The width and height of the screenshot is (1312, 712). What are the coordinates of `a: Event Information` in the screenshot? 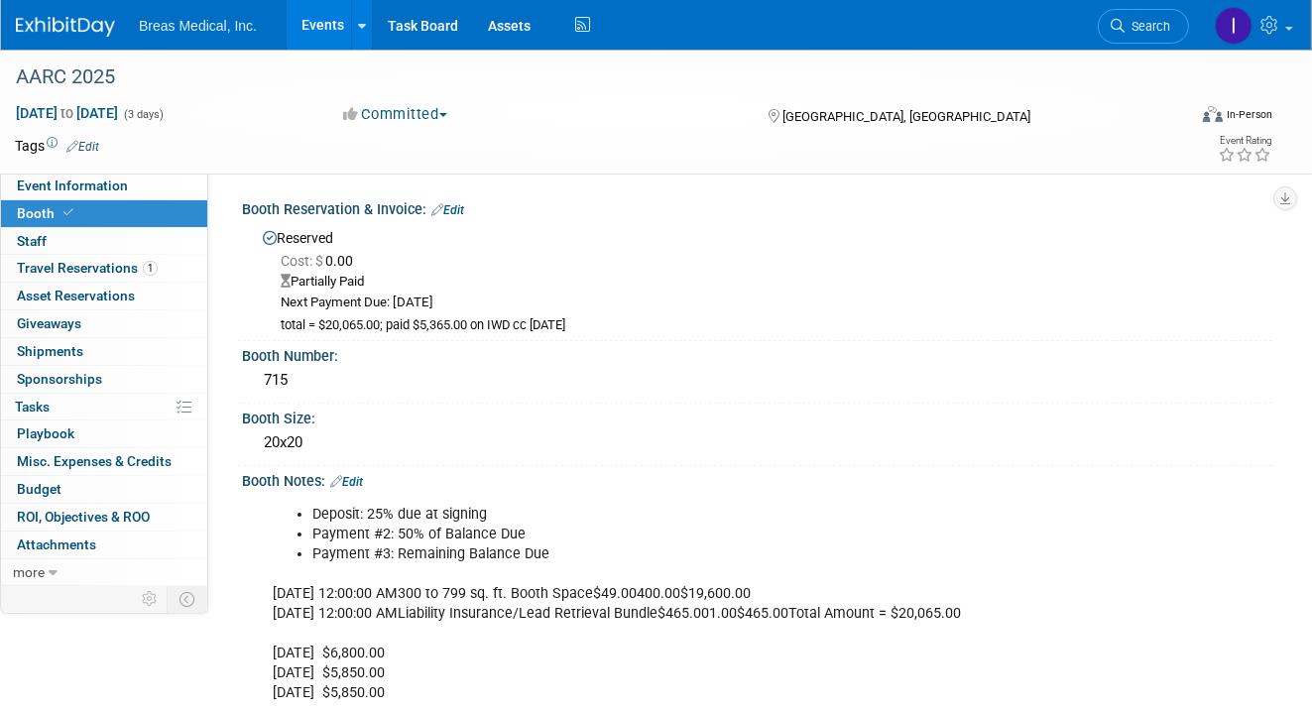 It's located at (104, 185).